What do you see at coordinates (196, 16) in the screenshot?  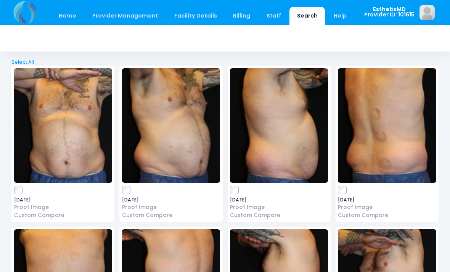 I see `a: Facility Details` at bounding box center [196, 16].